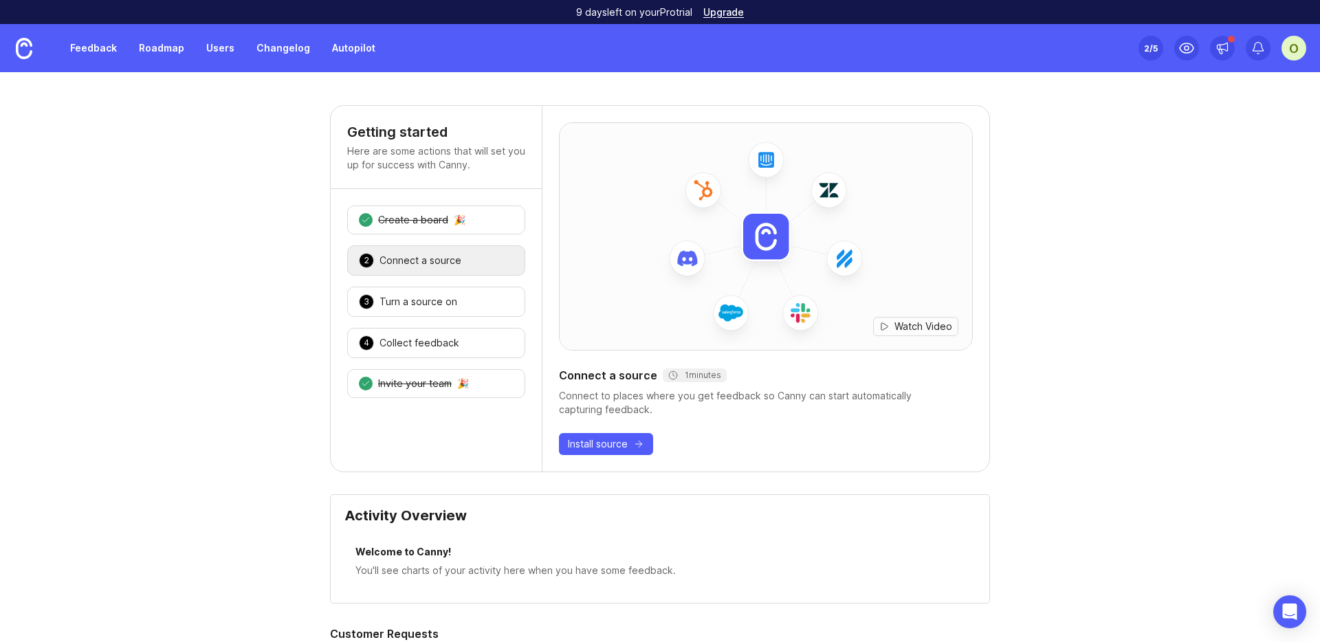 The image size is (1320, 642). What do you see at coordinates (415, 384) in the screenshot?
I see `div: Invite your team` at bounding box center [415, 384].